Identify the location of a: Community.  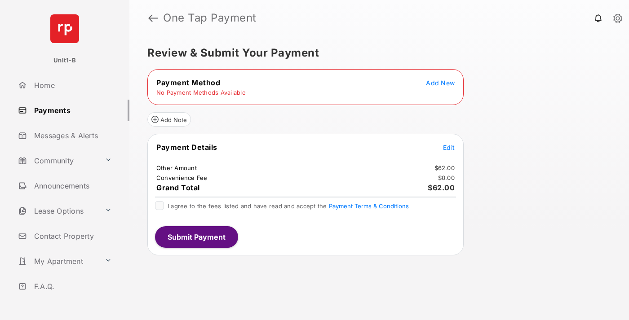
(58, 161).